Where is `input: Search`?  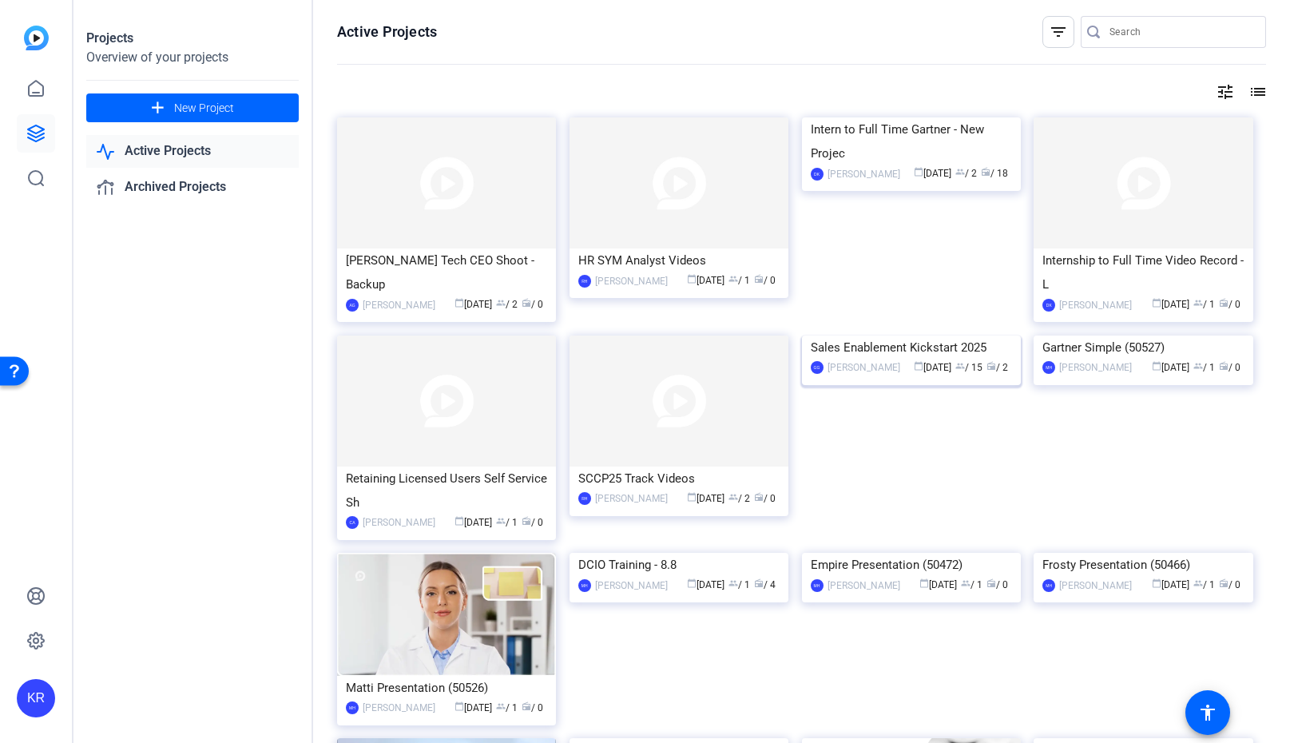
input: Search is located at coordinates (1182, 32).